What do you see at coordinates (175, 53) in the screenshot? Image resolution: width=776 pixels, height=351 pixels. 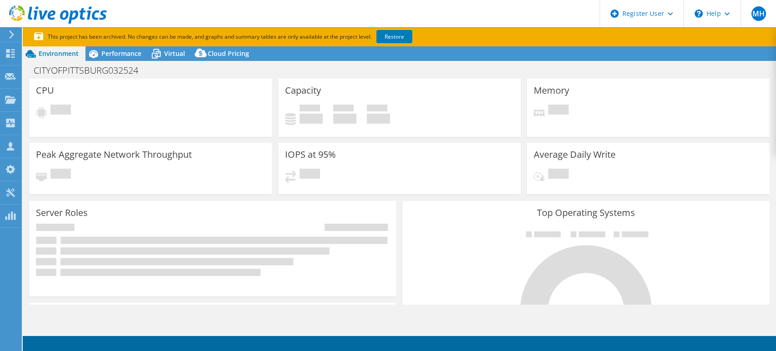 I see `span: Virtual` at bounding box center [175, 53].